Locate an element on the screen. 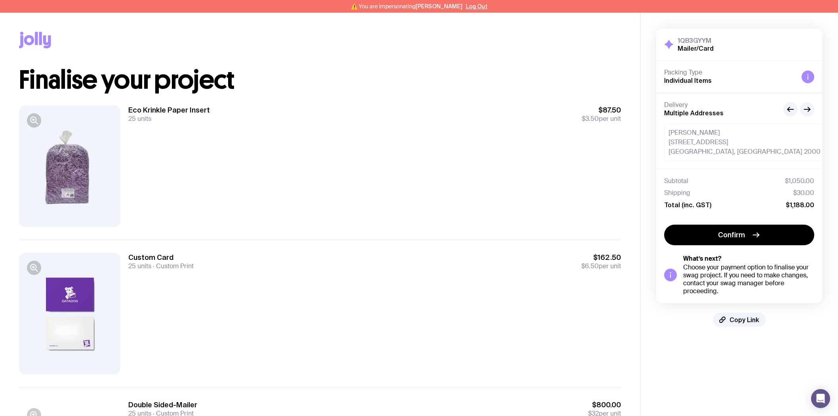 This screenshot has width=838, height=416. span: Custom Print is located at coordinates (172, 266).